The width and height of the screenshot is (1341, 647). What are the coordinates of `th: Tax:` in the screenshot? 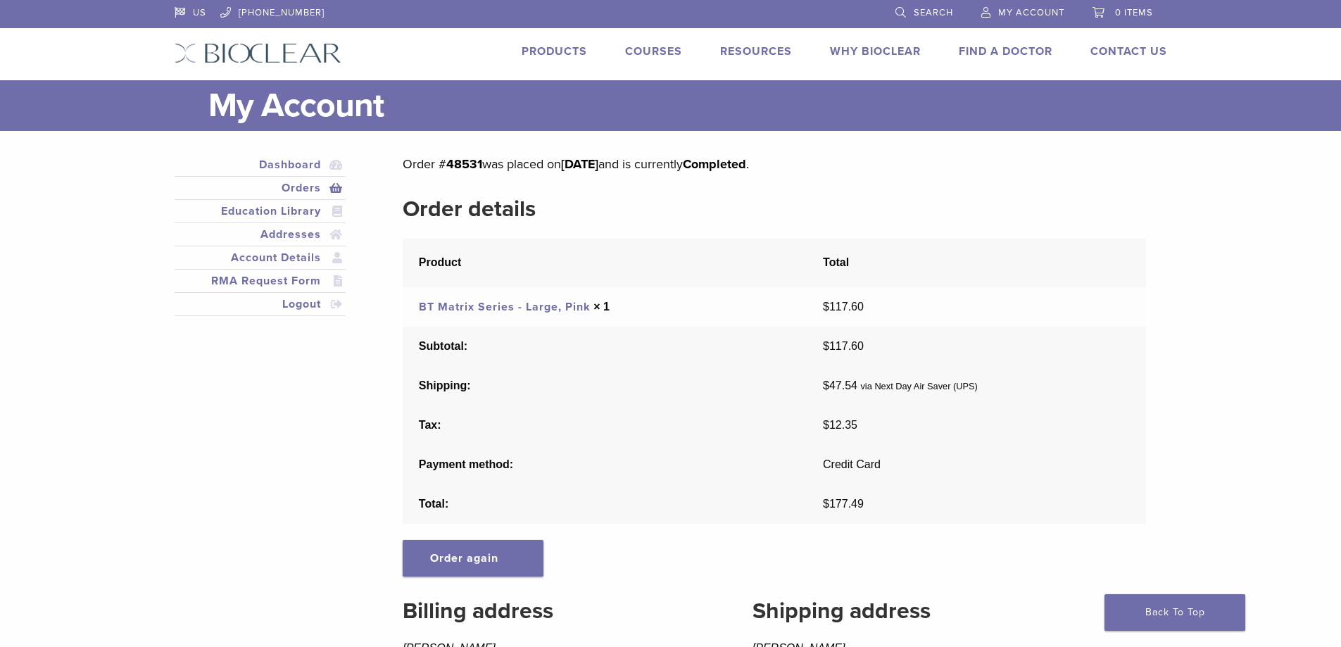 It's located at (605, 425).